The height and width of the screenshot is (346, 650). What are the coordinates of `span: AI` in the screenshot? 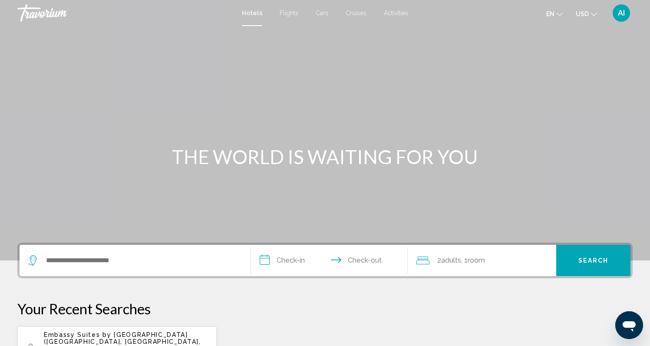 It's located at (621, 13).